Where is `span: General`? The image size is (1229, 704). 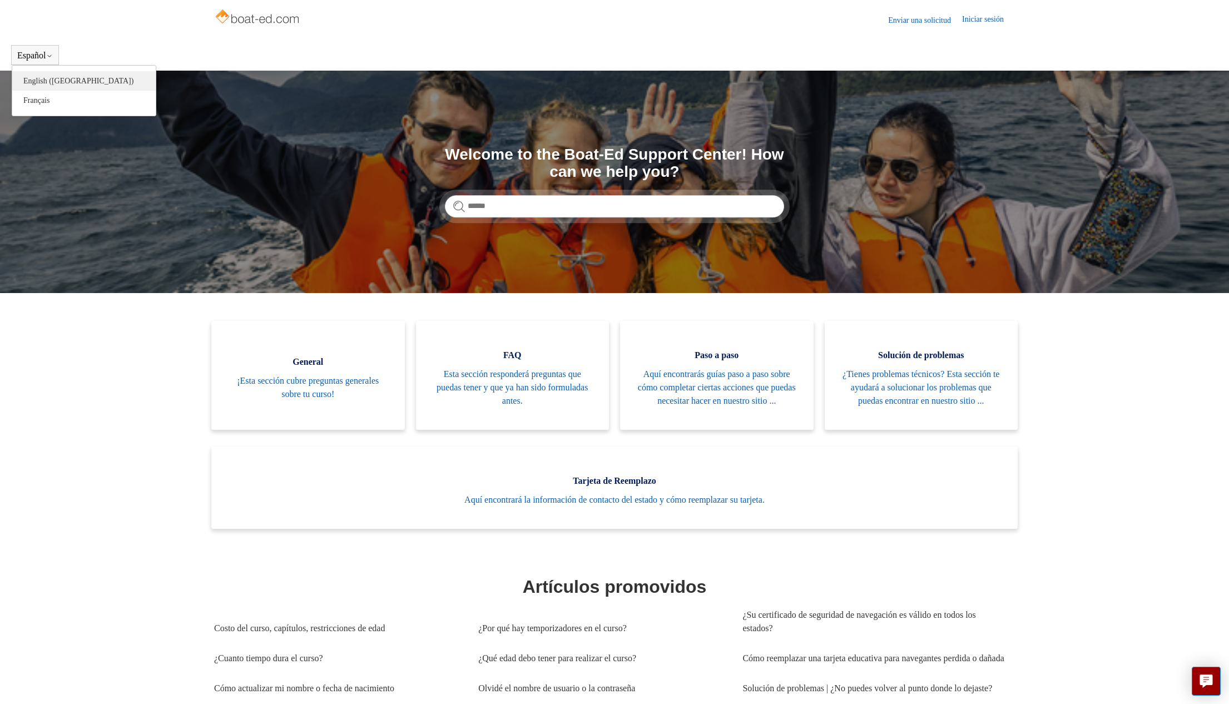
span: General is located at coordinates (308, 362).